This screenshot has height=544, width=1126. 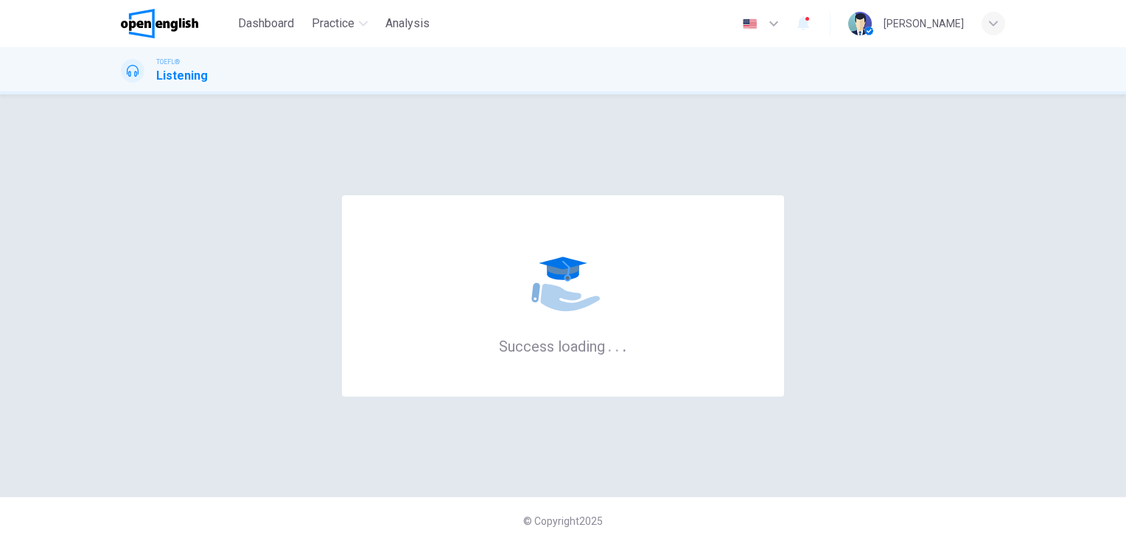 What do you see at coordinates (340, 24) in the screenshot?
I see `button: Practice` at bounding box center [340, 24].